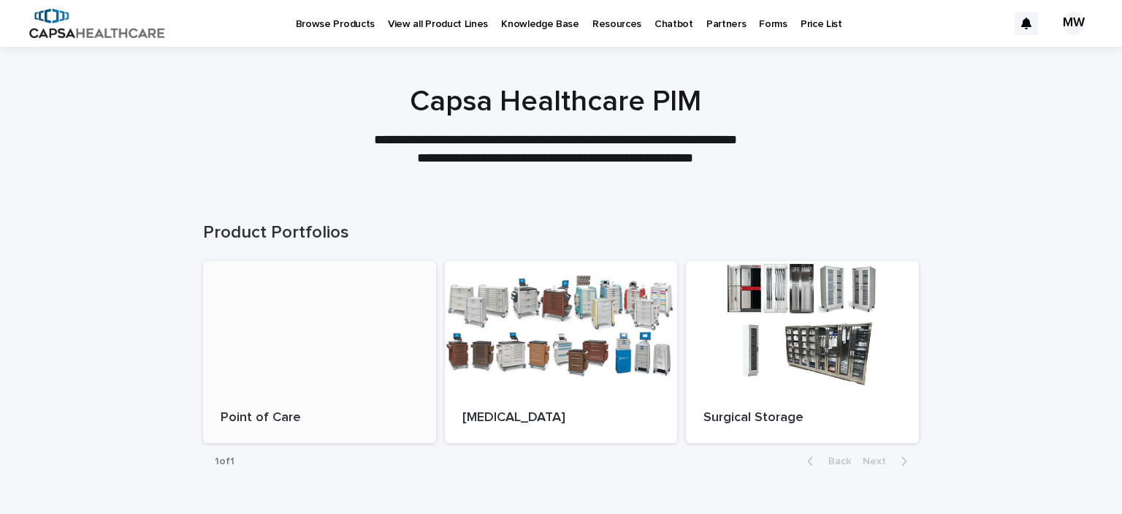 The image size is (1122, 514). Describe the element at coordinates (826, 461) in the screenshot. I see `button: Back` at that location.